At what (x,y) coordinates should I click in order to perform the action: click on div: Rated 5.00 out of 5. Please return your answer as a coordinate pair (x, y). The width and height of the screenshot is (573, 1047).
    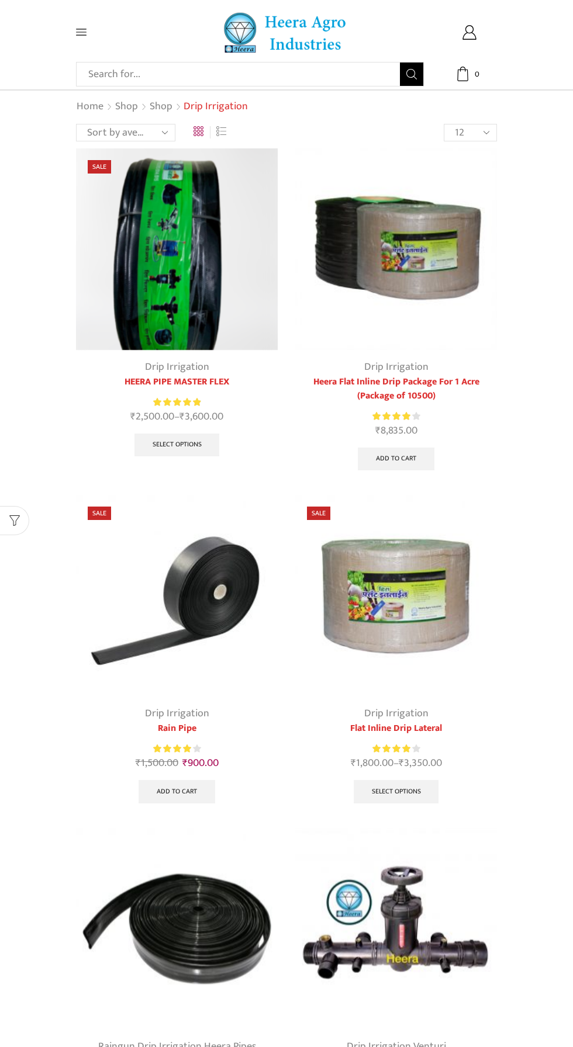
    Looking at the image, I should click on (176, 402).